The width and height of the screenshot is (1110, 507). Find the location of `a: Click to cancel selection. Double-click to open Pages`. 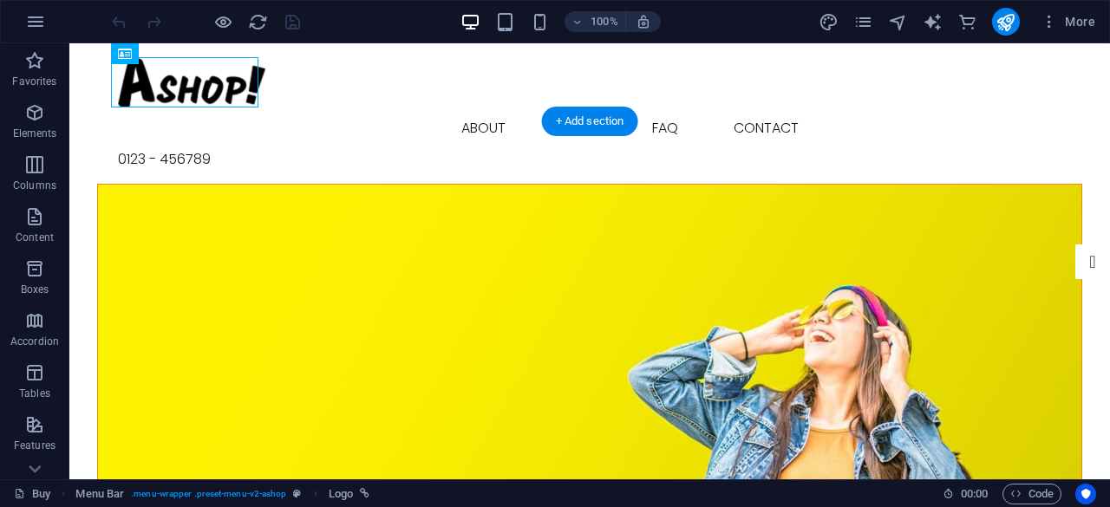

a: Click to cancel selection. Double-click to open Pages is located at coordinates (32, 494).